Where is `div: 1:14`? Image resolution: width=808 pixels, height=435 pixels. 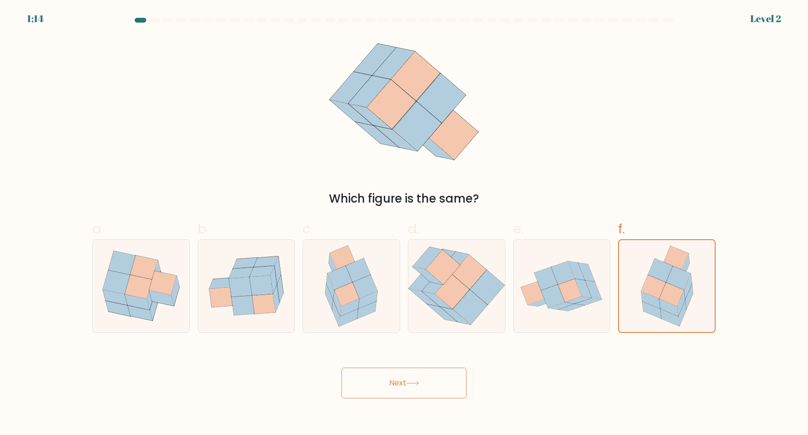
div: 1:14 is located at coordinates (35, 19).